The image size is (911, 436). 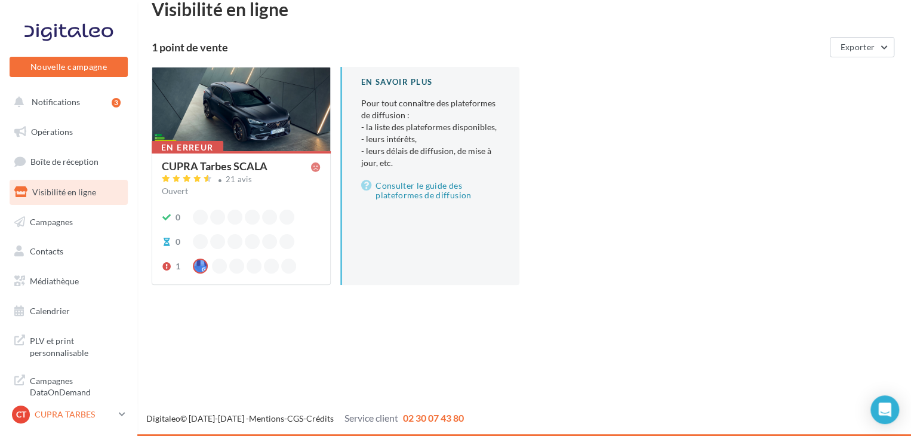 I want to click on p: CUPRA TARBES, so click(x=74, y=414).